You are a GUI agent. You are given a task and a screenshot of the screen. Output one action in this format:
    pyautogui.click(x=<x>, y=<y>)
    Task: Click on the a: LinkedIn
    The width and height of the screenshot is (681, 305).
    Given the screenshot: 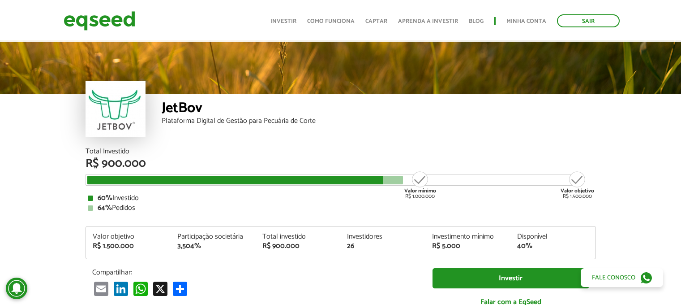 What is the action you would take?
    pyautogui.click(x=121, y=288)
    